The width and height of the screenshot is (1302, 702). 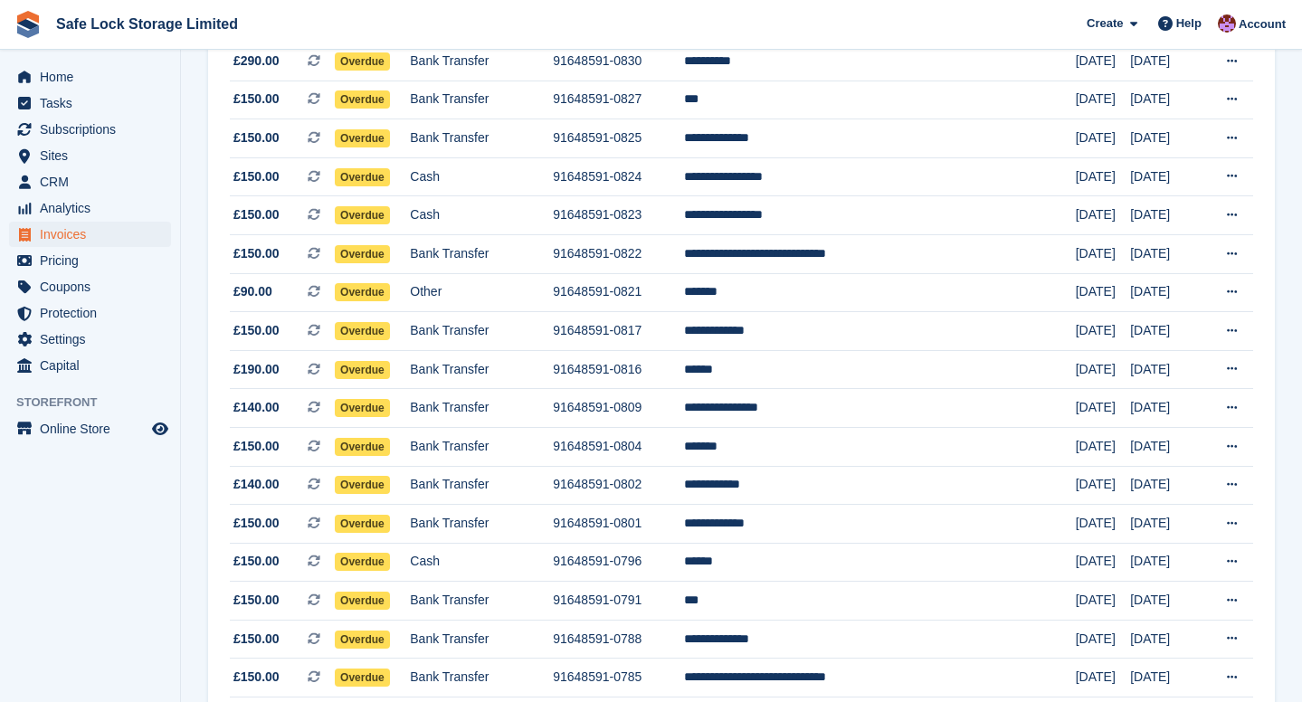 What do you see at coordinates (618, 639) in the screenshot?
I see `td: 91648591-0788` at bounding box center [618, 639].